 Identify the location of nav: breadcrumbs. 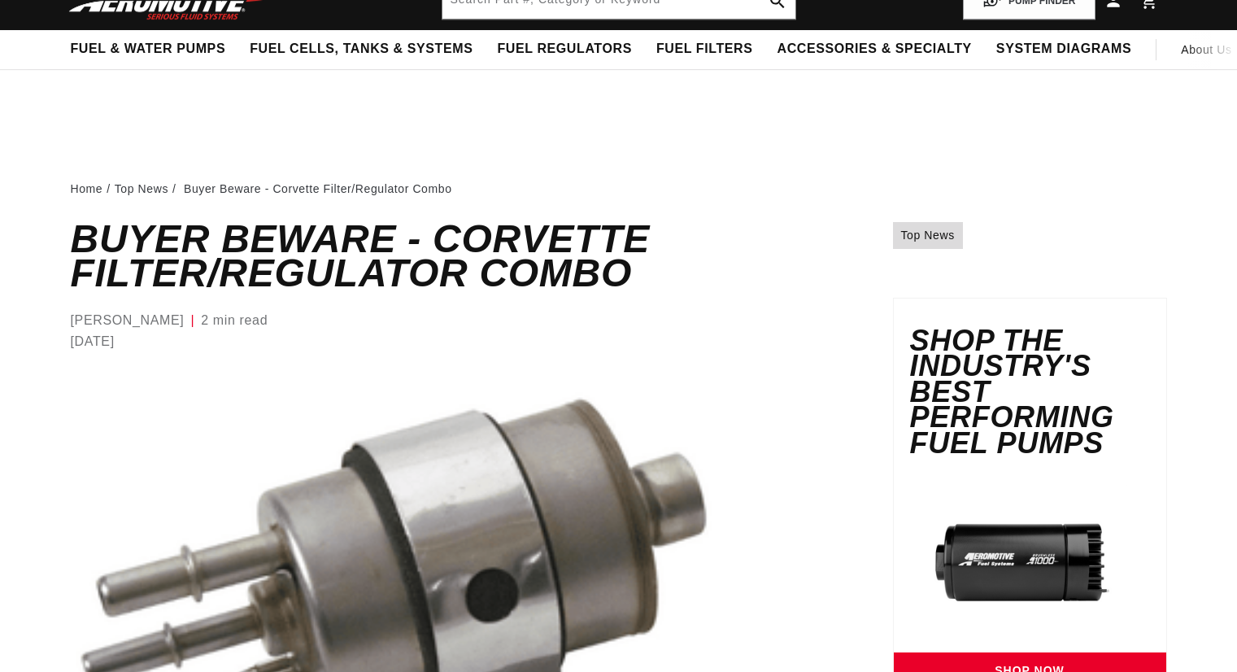
(619, 189).